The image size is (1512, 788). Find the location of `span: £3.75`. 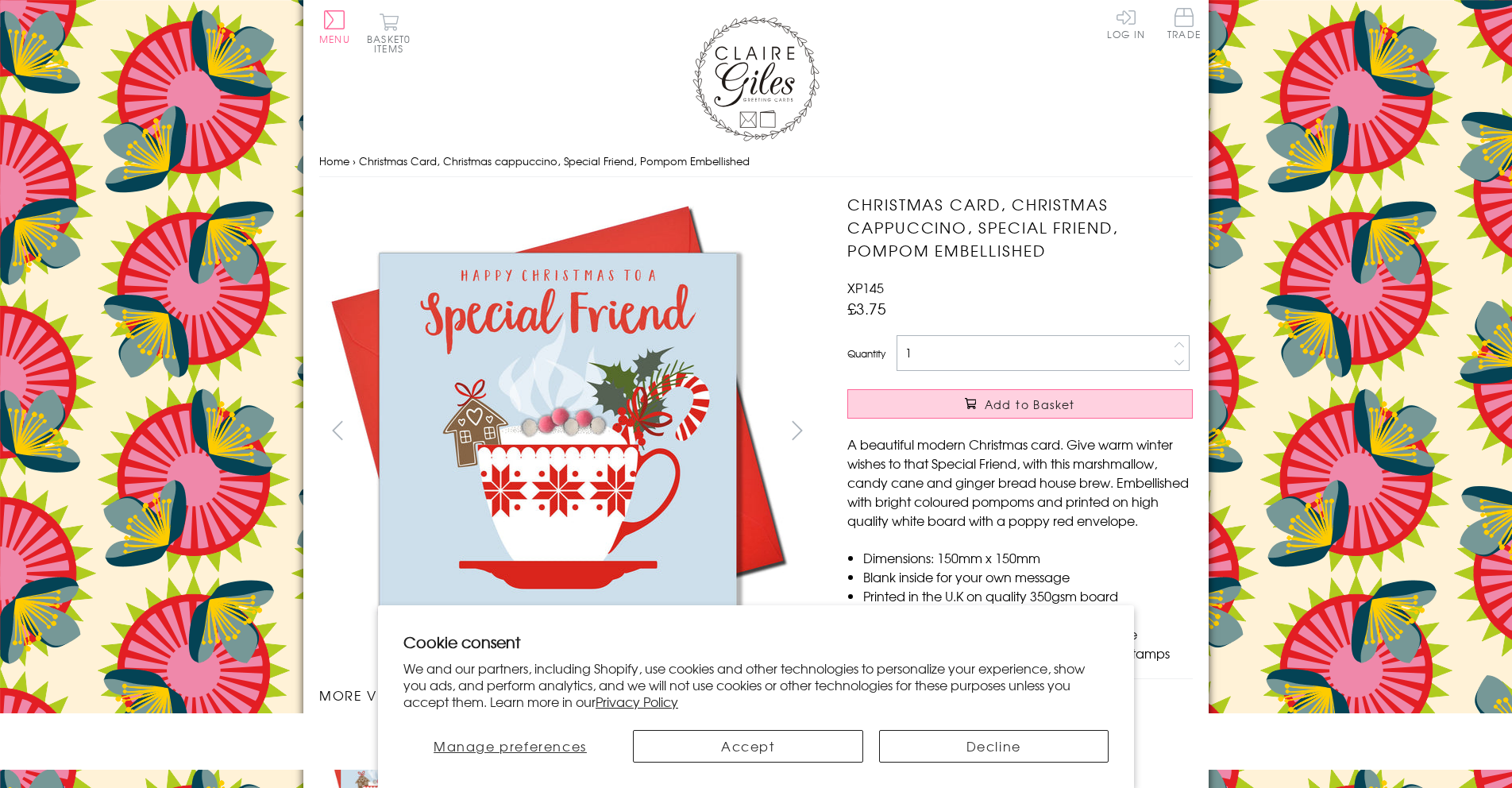

span: £3.75 is located at coordinates (866, 308).